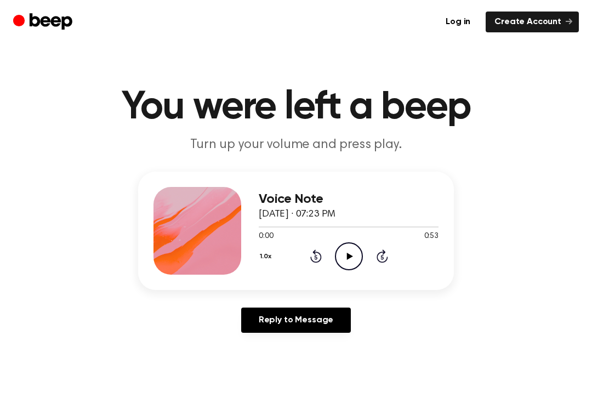  I want to click on span: 0:53, so click(431, 236).